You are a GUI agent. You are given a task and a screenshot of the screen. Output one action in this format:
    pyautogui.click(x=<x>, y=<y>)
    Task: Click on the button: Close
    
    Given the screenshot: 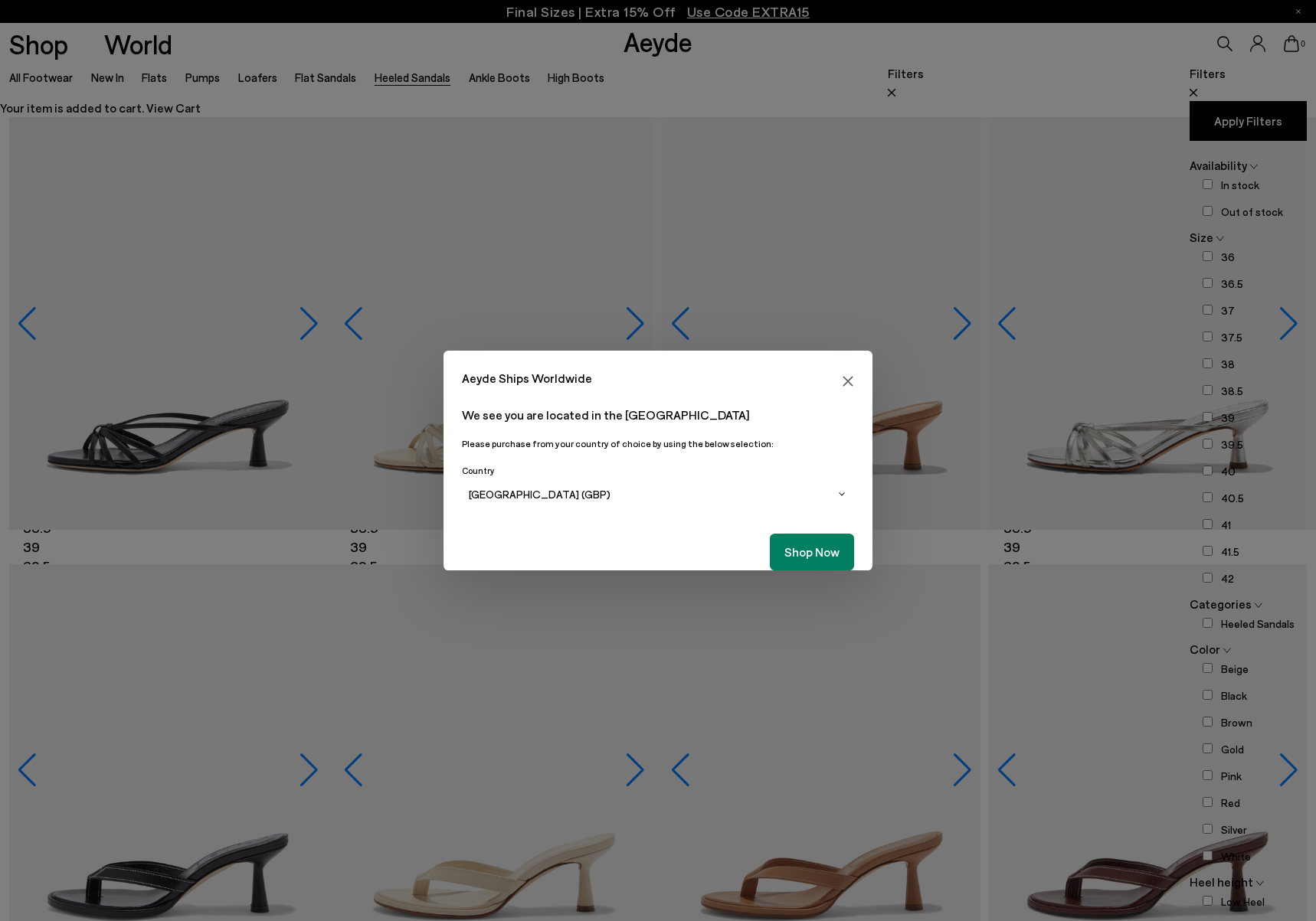 What is the action you would take?
    pyautogui.click(x=848, y=381)
    